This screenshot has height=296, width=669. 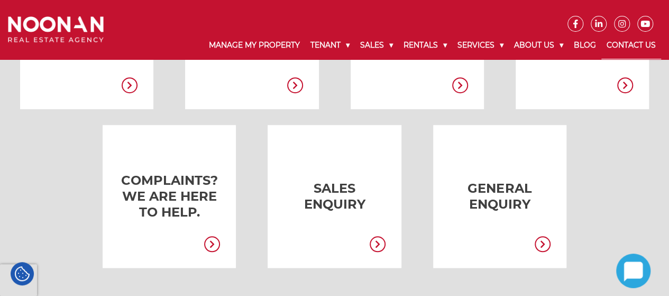 What do you see at coordinates (481, 45) in the screenshot?
I see `a: Services` at bounding box center [481, 45].